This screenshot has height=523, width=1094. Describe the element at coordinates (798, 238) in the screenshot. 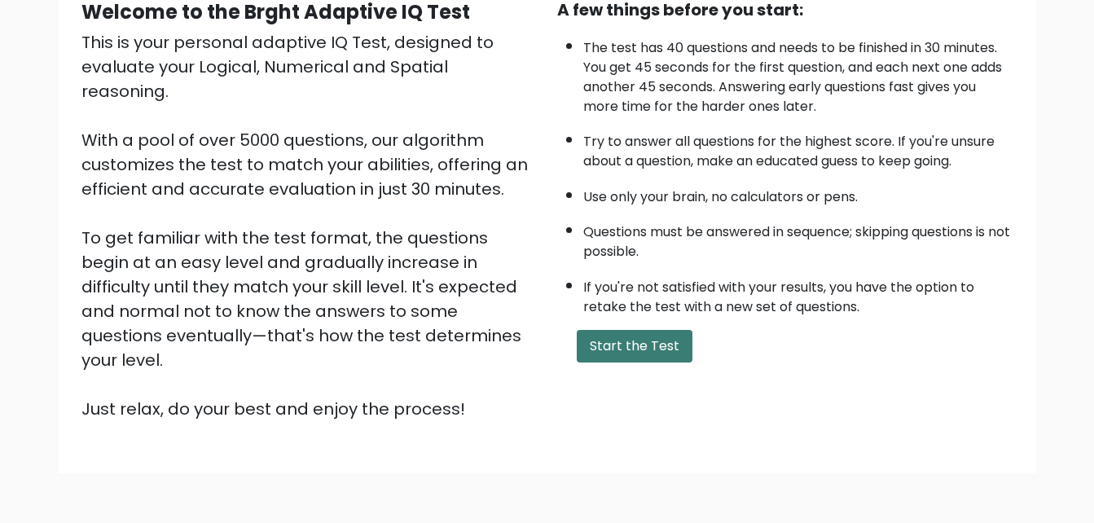

I see `li: Questions must be answered in sequence; skipping questions is not possible.` at that location.